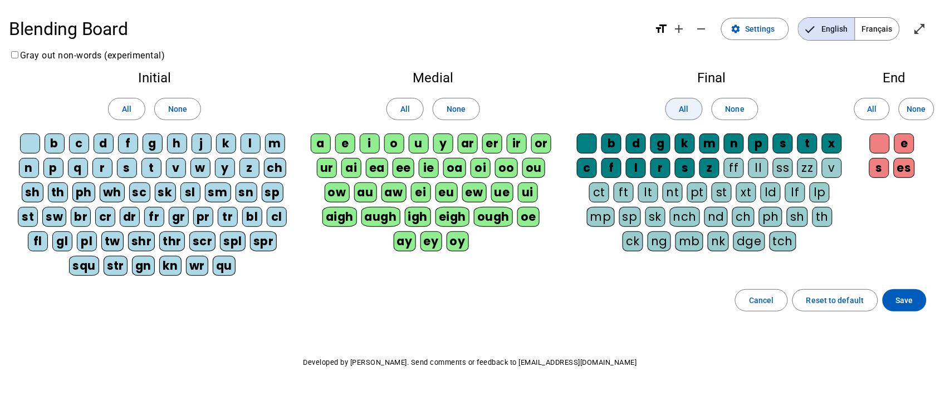 The height and width of the screenshot is (416, 940). I want to click on span: Français, so click(877, 29).